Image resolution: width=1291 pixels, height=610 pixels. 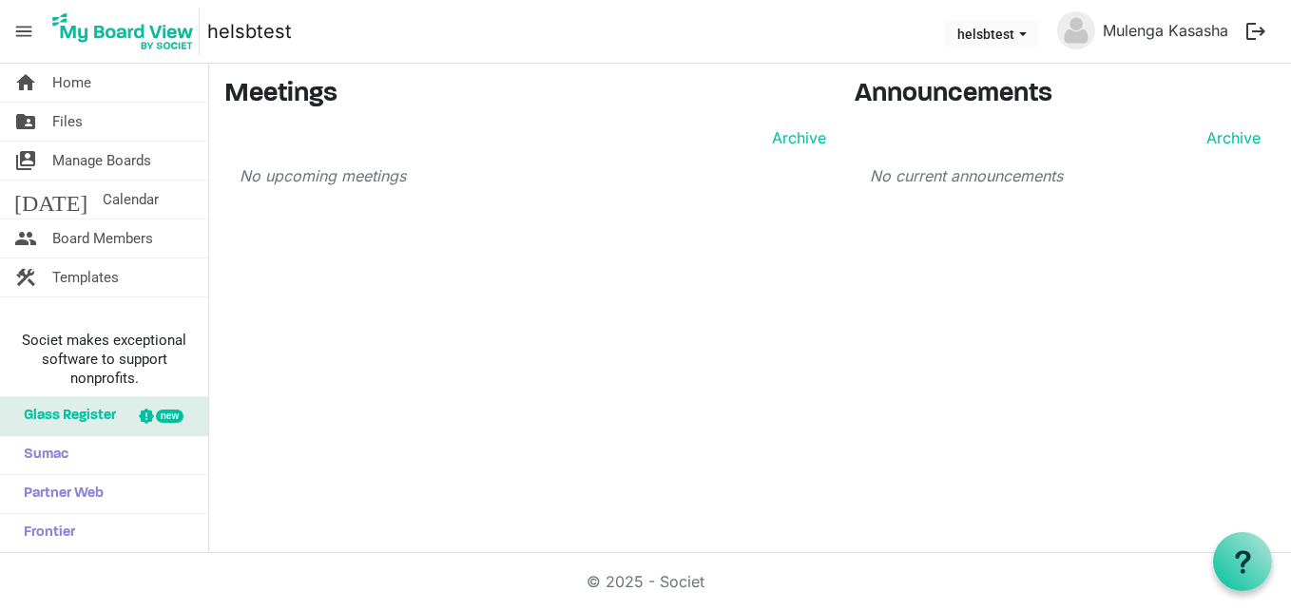 What do you see at coordinates (525, 95) in the screenshot?
I see `h3: Meetings` at bounding box center [525, 95].